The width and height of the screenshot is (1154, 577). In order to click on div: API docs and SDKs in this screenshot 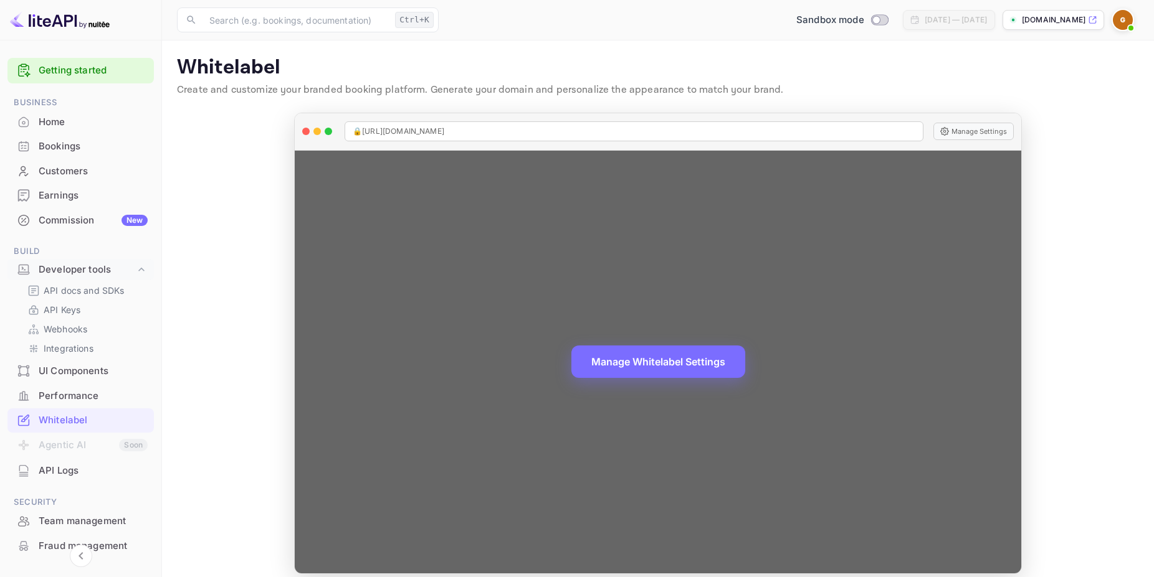, I will do `click(85, 290)`.